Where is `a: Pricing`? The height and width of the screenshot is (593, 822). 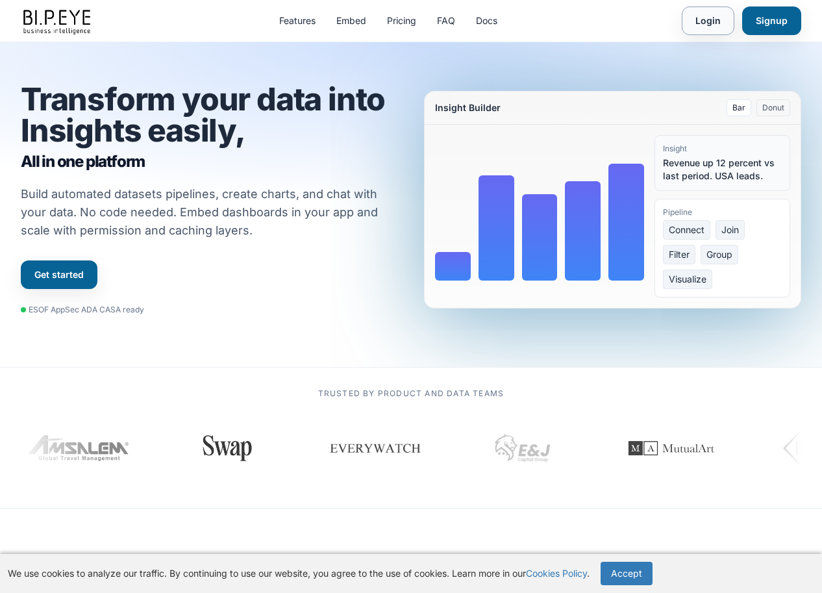
a: Pricing is located at coordinates (401, 21).